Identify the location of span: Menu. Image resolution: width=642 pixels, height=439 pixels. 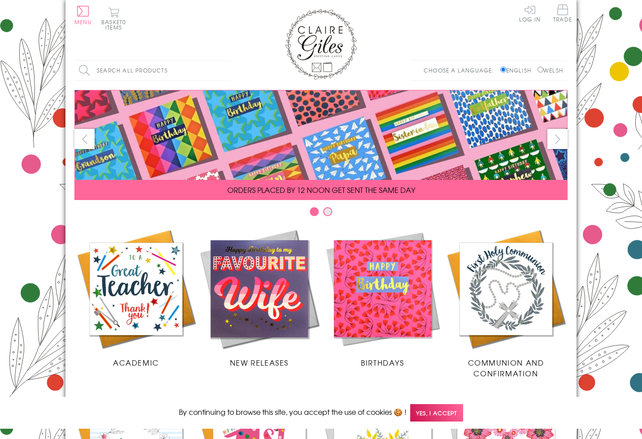
(83, 22).